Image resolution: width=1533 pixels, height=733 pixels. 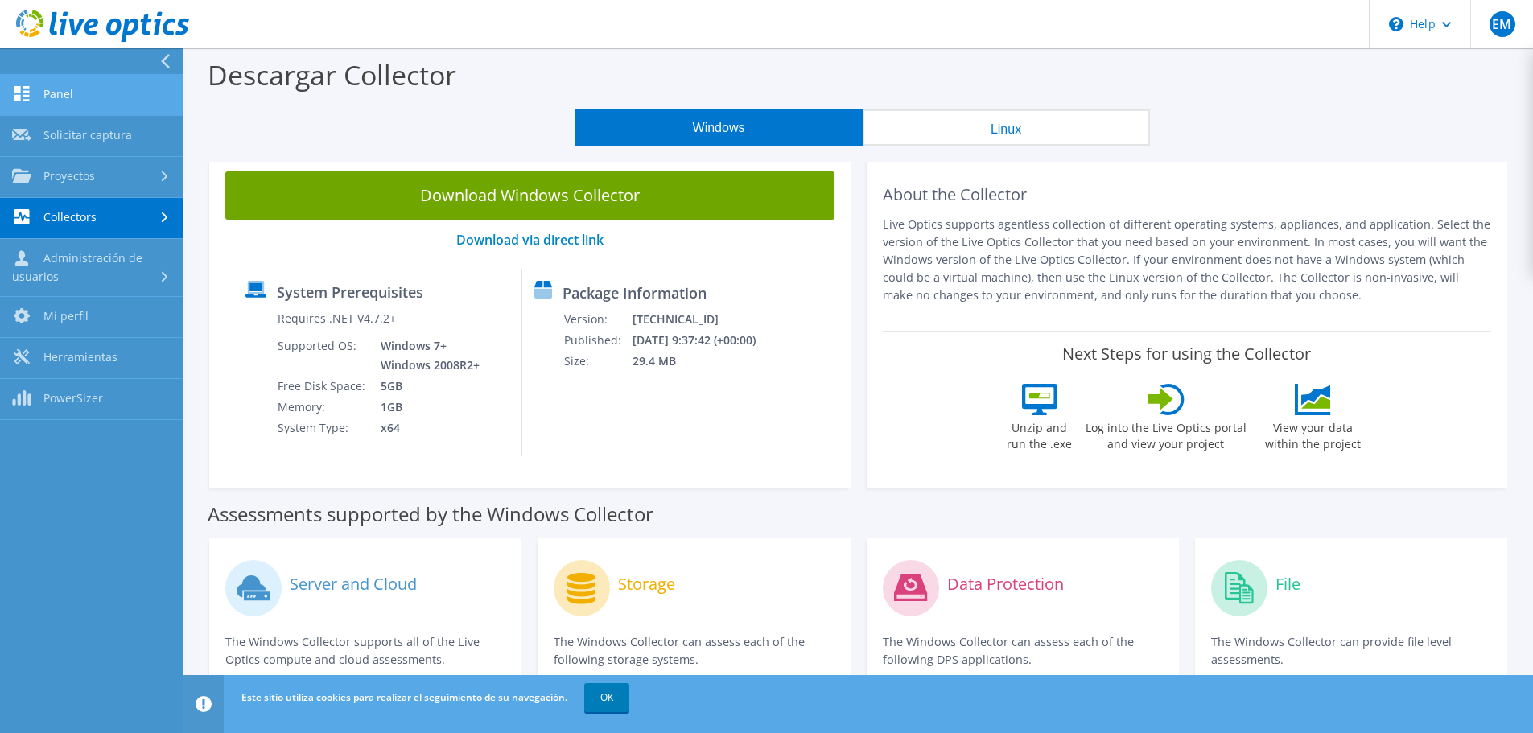 What do you see at coordinates (1351, 651) in the screenshot?
I see `p: The Windows Collector can provide file level assessments.` at bounding box center [1351, 651].